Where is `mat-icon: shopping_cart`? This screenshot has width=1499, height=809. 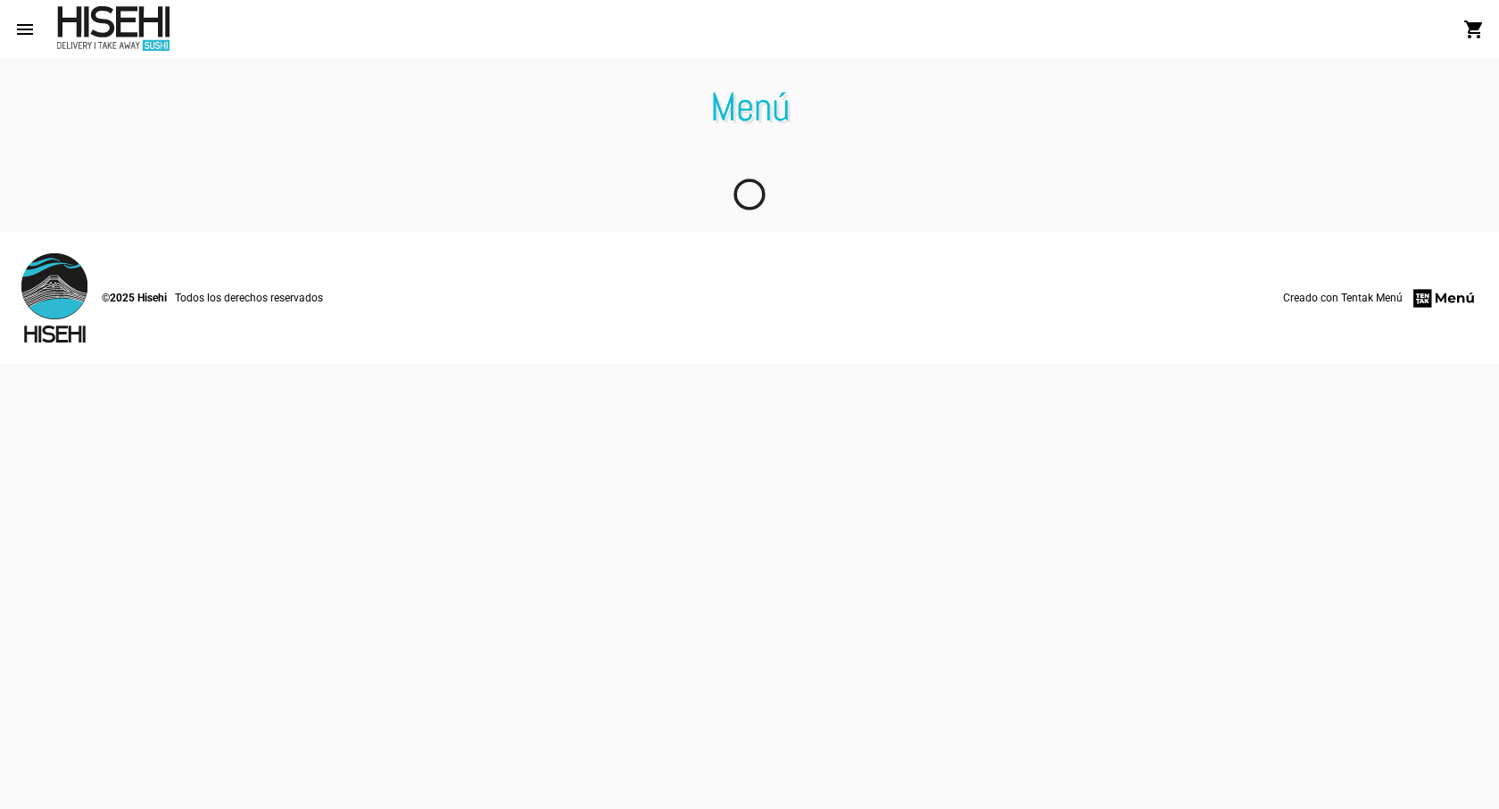
mat-icon: shopping_cart is located at coordinates (1474, 29).